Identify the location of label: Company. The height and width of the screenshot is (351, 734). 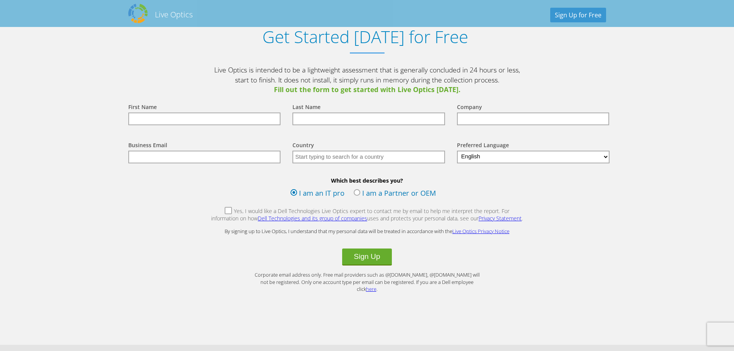
(469, 108).